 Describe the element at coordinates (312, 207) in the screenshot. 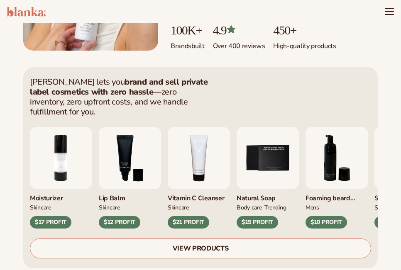

I see `div: mens` at that location.